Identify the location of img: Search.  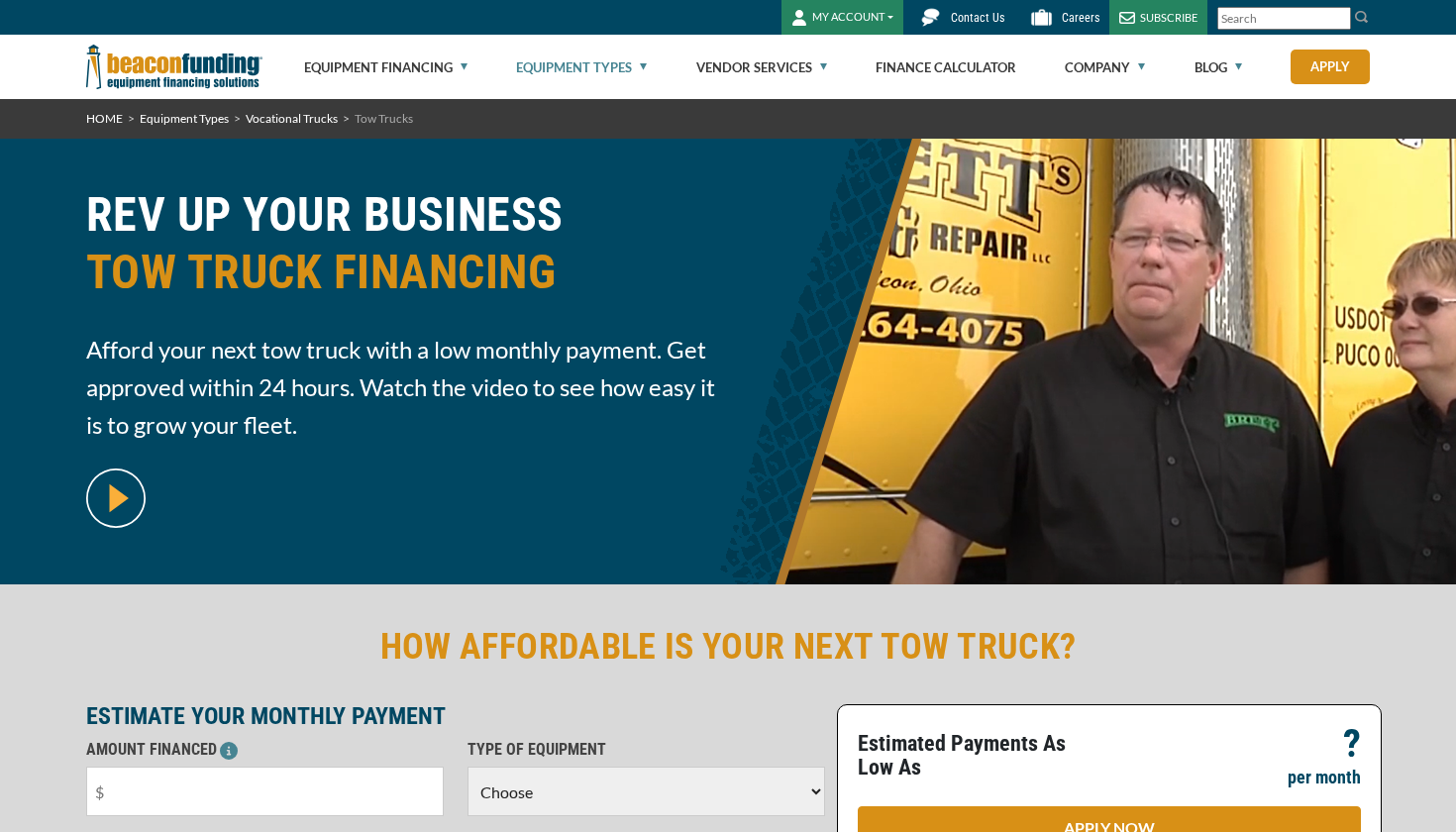
(1362, 17).